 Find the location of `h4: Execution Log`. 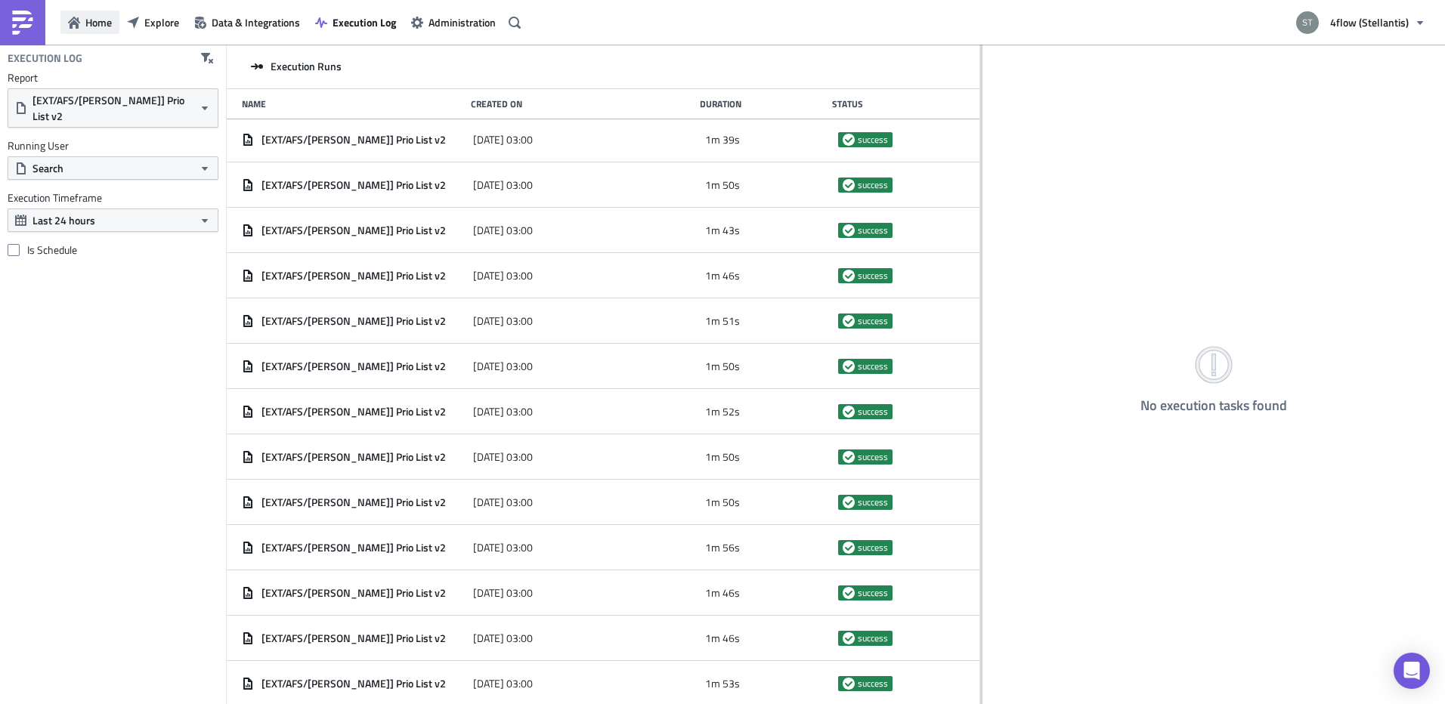

h4: Execution Log is located at coordinates (45, 58).